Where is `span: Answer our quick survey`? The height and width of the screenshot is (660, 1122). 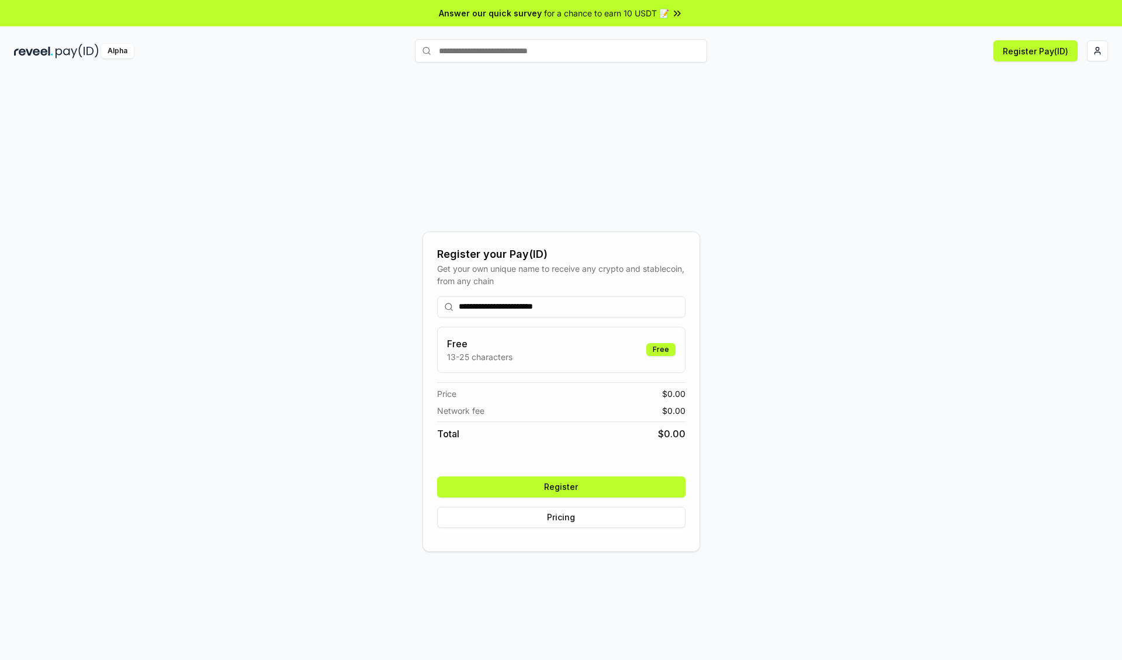
span: Answer our quick survey is located at coordinates (490, 13).